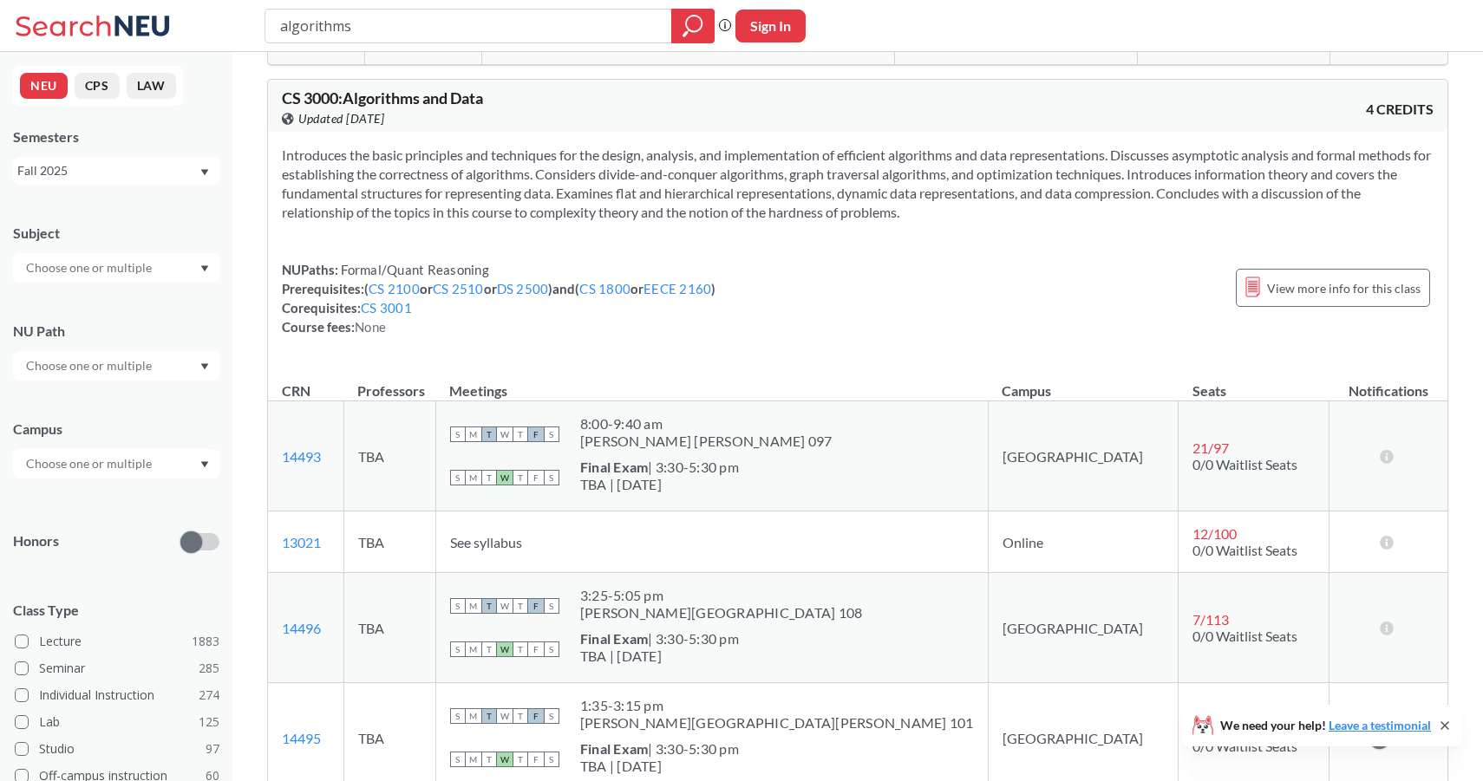  Describe the element at coordinates (386, 308) in the screenshot. I see `a: CS 3001` at that location.